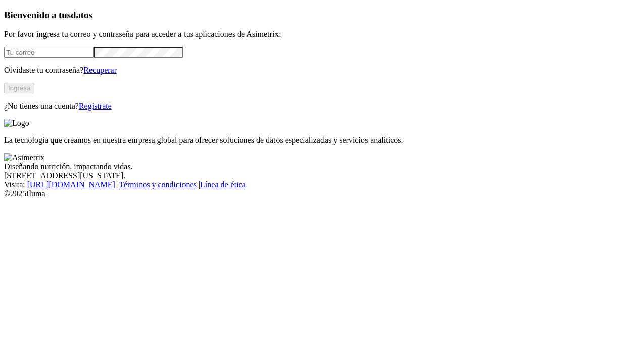 The height and width of the screenshot is (349, 643). I want to click on h3: Bienvenido a tus, so click(322, 15).